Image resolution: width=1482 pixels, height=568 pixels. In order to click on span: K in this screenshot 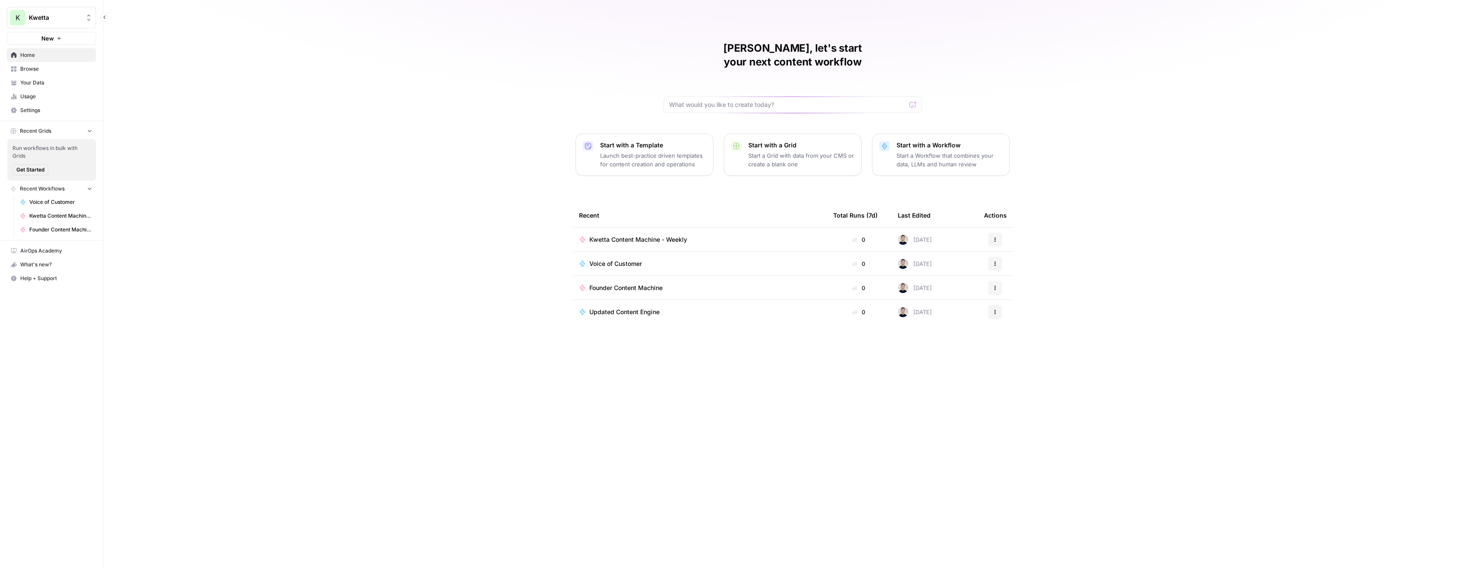, I will do `click(18, 18)`.